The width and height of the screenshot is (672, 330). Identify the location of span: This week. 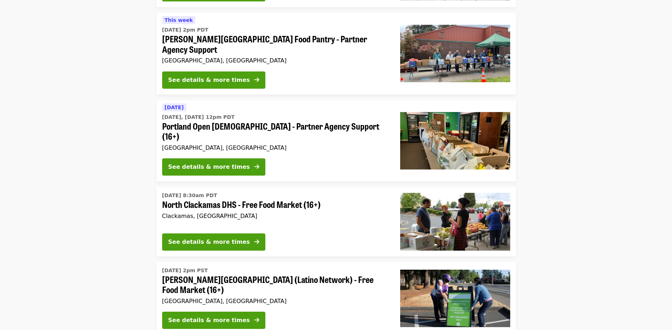
(179, 20).